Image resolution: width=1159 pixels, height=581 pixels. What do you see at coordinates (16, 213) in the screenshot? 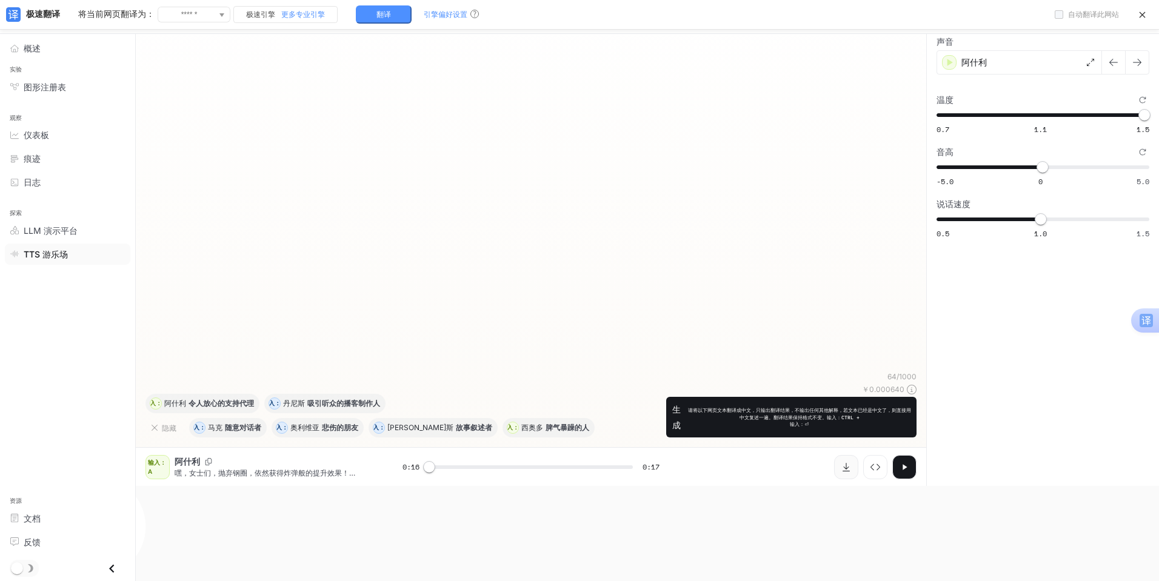
I see `font: 探索` at bounding box center [16, 213].